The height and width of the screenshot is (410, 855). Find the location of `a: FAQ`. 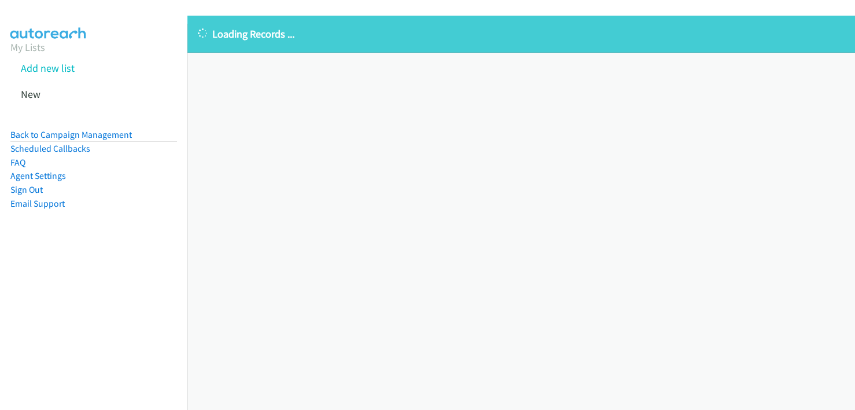

a: FAQ is located at coordinates (18, 162).